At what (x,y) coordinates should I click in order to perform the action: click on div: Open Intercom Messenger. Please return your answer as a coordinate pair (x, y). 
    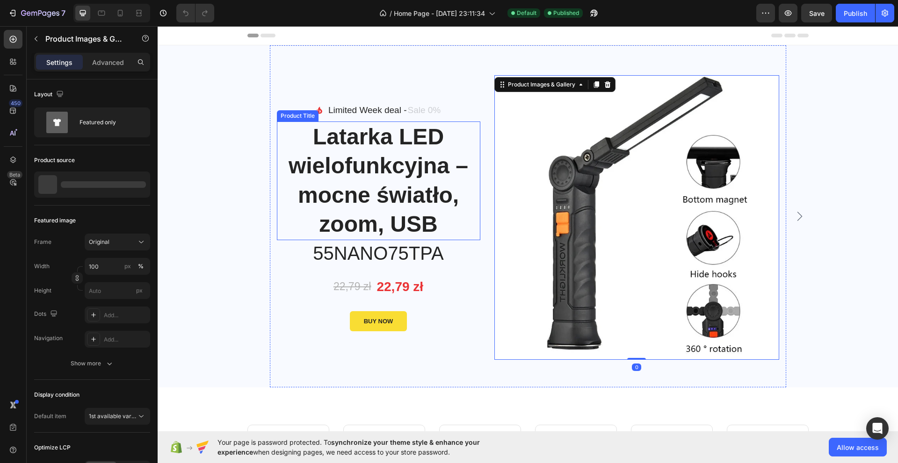
    Looking at the image, I should click on (877, 429).